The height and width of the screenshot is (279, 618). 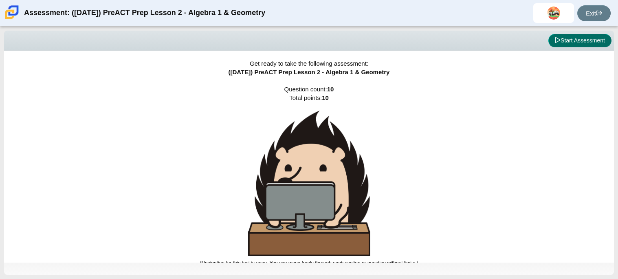 I want to click on small: (Navigation for this test is open. You can move freely through each section or question without l..., so click(x=309, y=263).